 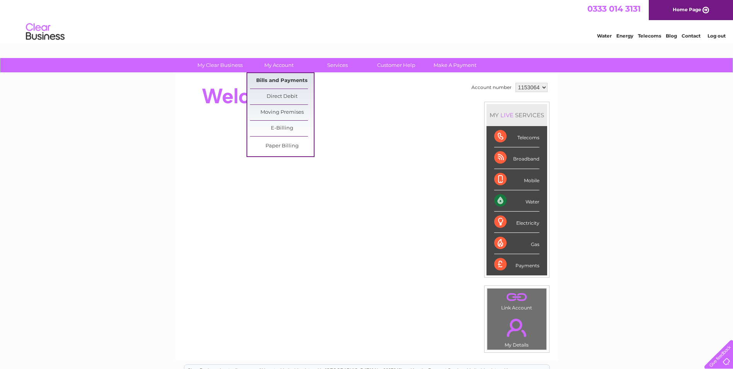 What do you see at coordinates (282, 128) in the screenshot?
I see `a: E-Billing` at bounding box center [282, 128].